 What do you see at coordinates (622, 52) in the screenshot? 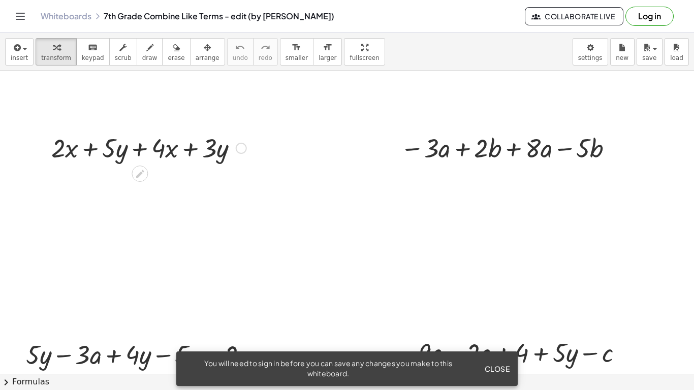
I see `button: new` at bounding box center [622, 52].